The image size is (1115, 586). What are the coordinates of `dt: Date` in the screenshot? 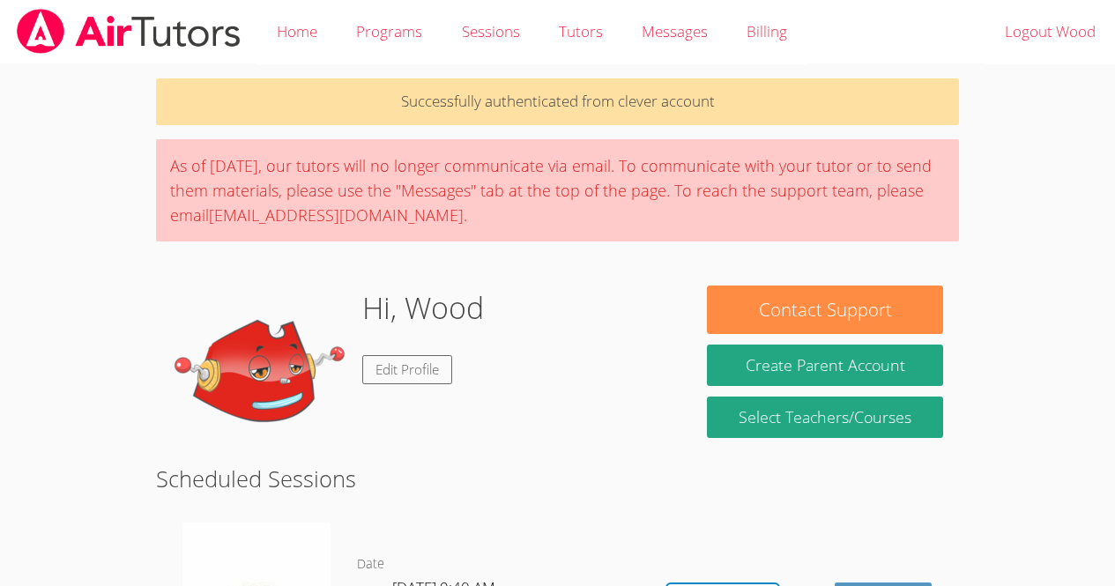 It's located at (370, 564).